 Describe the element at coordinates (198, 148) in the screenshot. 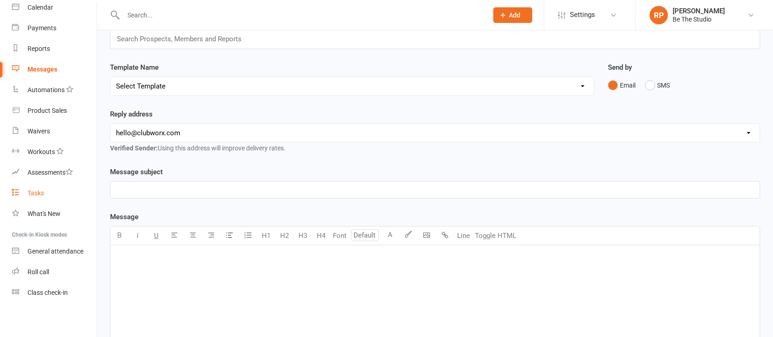

I see `span: Using this address will improve delivery rates.` at that location.